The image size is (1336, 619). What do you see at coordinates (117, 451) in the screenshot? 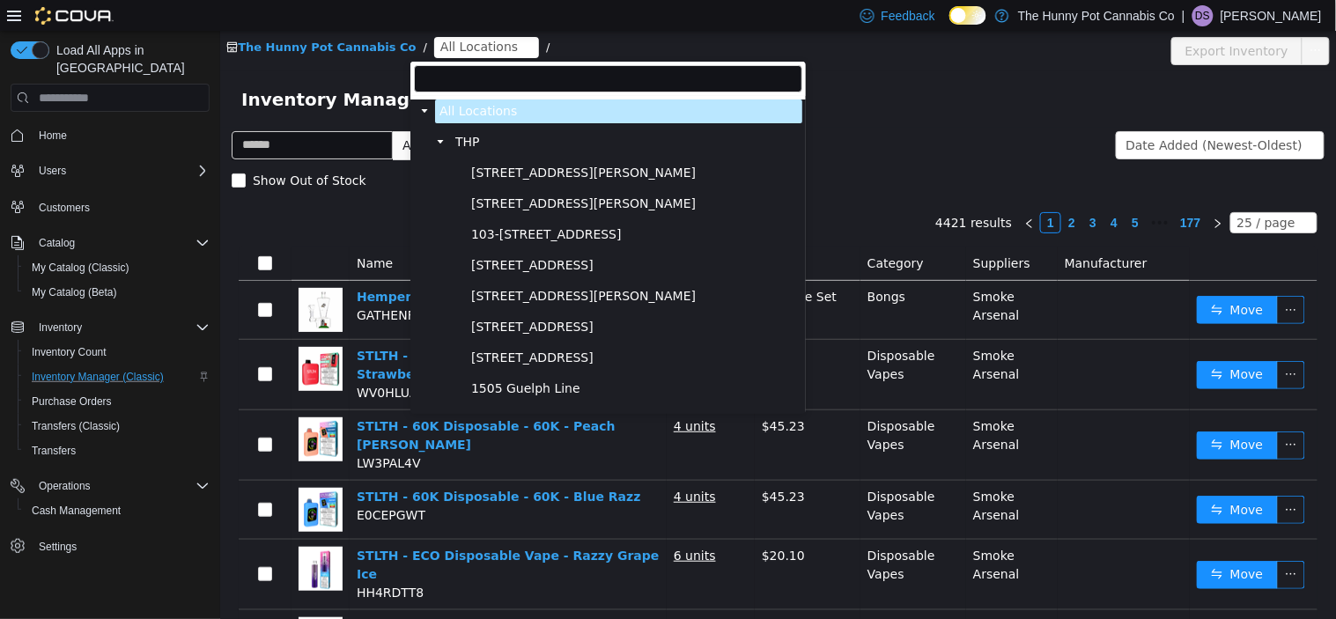
I see `button: Transfers` at bounding box center [117, 451].